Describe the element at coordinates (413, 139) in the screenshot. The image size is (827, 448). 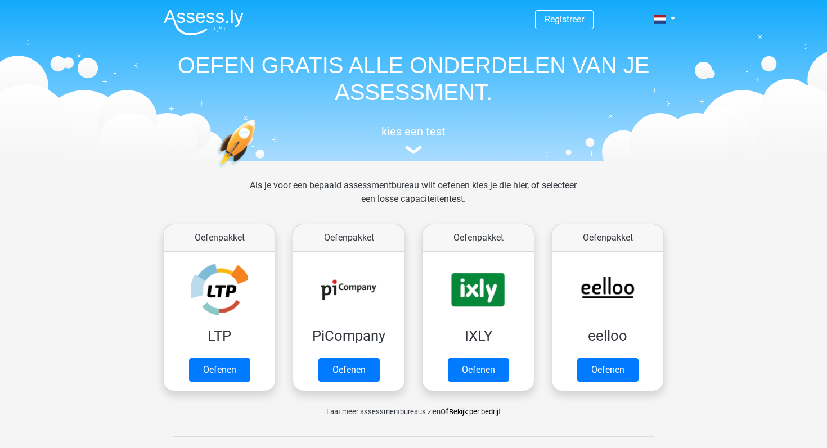
I see `a: kies een test` at that location.